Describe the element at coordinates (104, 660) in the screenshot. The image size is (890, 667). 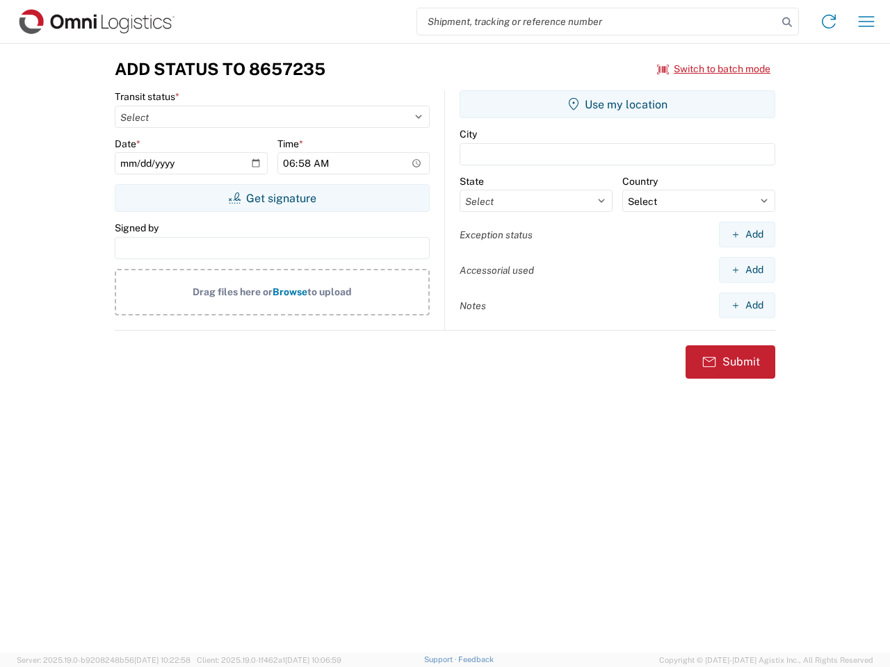
I see `span: Server: 2025.19.0-b9208248b56` at that location.